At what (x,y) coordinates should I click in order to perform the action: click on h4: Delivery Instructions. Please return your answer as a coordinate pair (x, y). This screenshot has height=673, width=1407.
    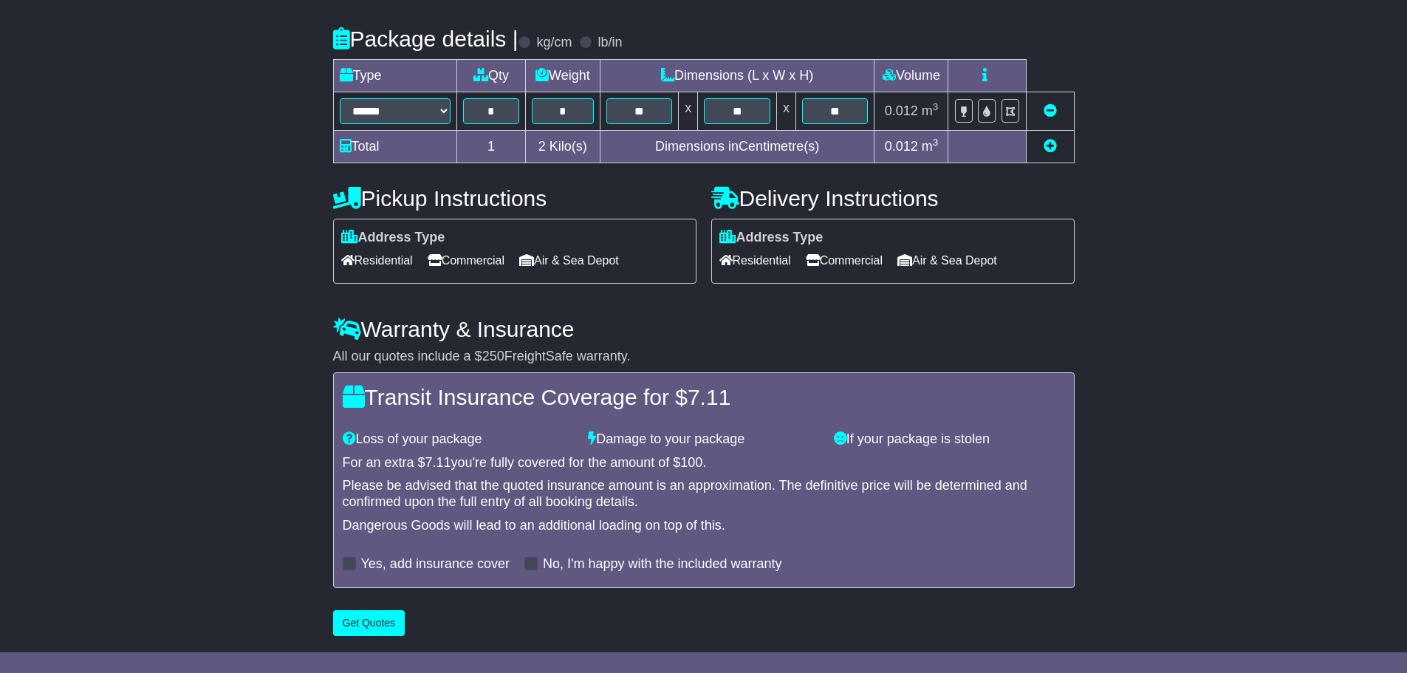
    Looking at the image, I should click on (893, 198).